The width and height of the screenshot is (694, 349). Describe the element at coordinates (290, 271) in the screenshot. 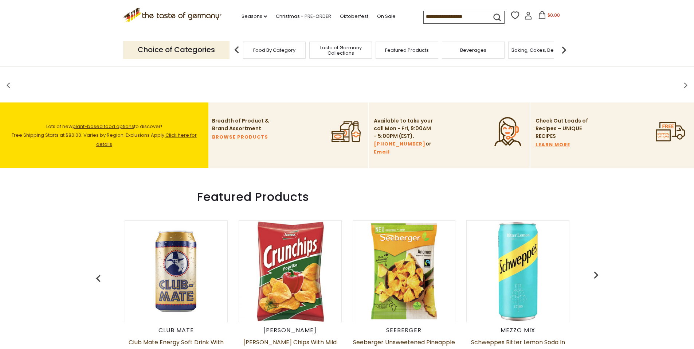

I see `img: Lorenz Crunch Chips with Mild Paprika in Bag 5.3 oz - DEAL` at that location.